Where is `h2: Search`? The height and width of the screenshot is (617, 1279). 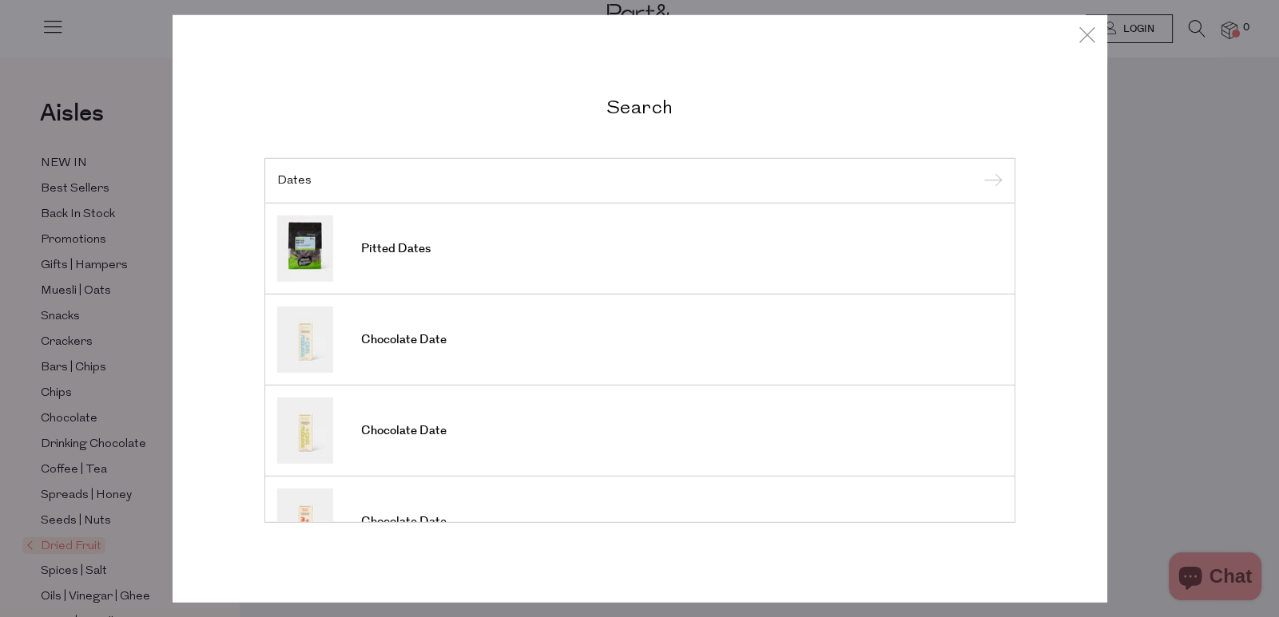 h2: Search is located at coordinates (640, 105).